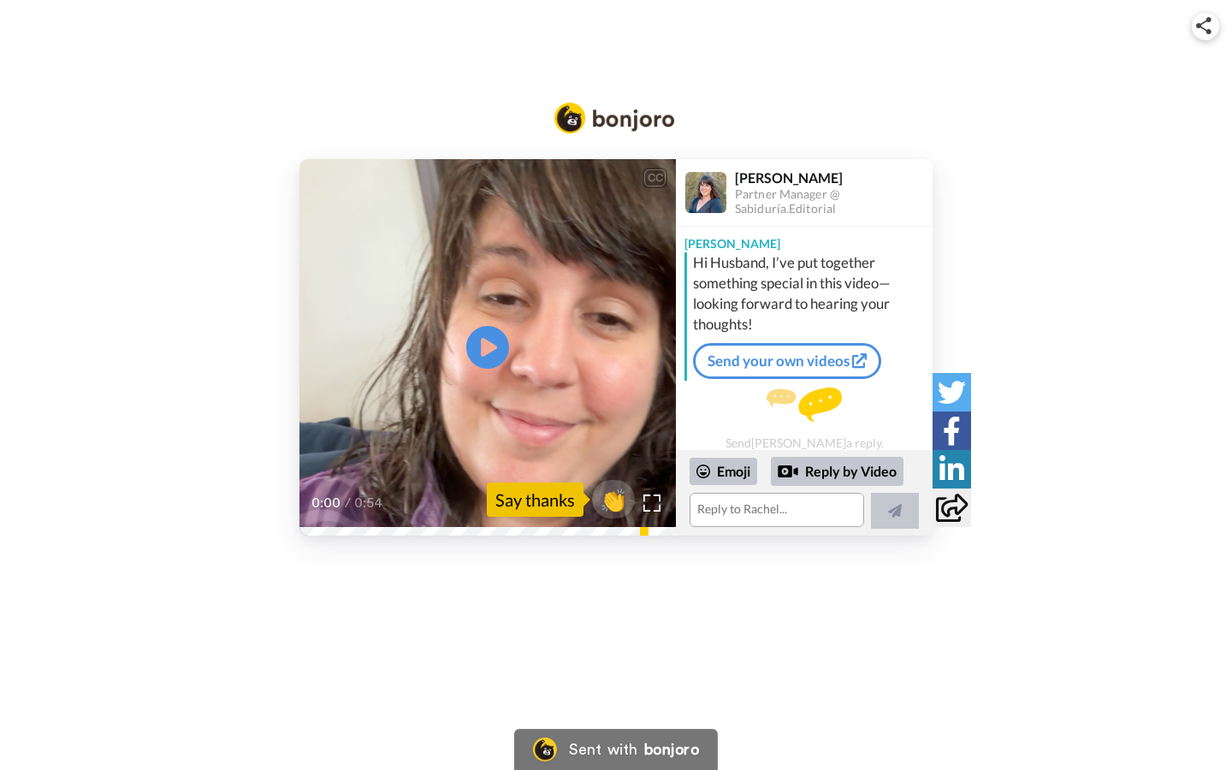 The height and width of the screenshot is (770, 1232). Describe the element at coordinates (614, 118) in the screenshot. I see `img: Bonjoro Logo` at that location.